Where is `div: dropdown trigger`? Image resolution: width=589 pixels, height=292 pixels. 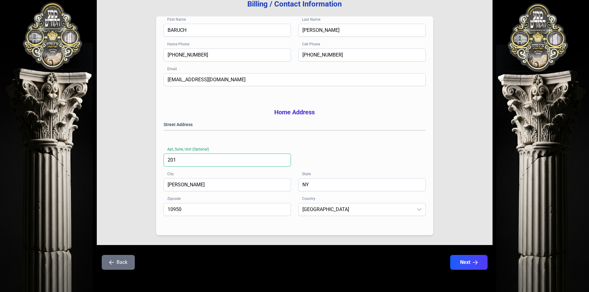
div: dropdown trigger is located at coordinates (420, 210).